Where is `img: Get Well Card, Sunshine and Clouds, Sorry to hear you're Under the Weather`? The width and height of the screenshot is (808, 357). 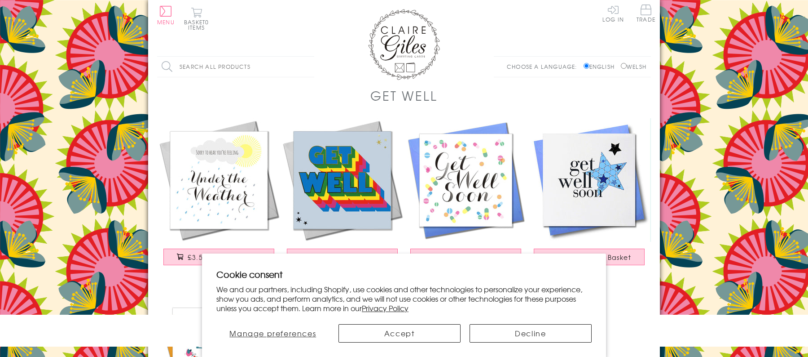 img: Get Well Card, Sunshine and Clouds, Sorry to hear you're Under the Weather is located at coordinates (219, 180).